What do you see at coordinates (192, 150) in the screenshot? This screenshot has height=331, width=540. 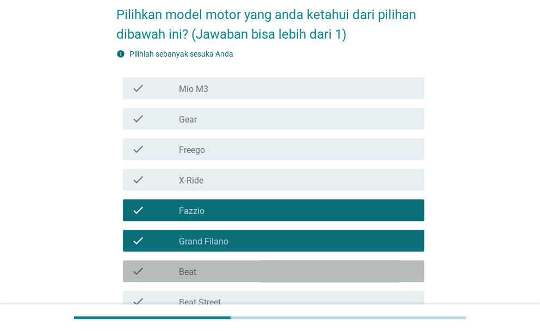 I see `label: Freego` at bounding box center [192, 150].